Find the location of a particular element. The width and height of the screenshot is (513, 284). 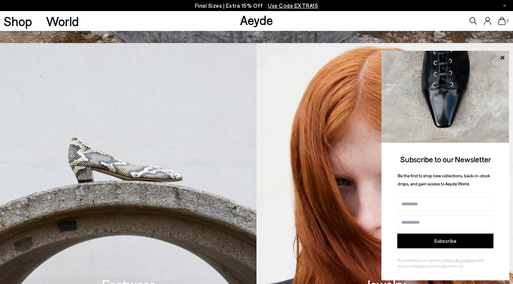

button: Subscribe is located at coordinates (445, 241).